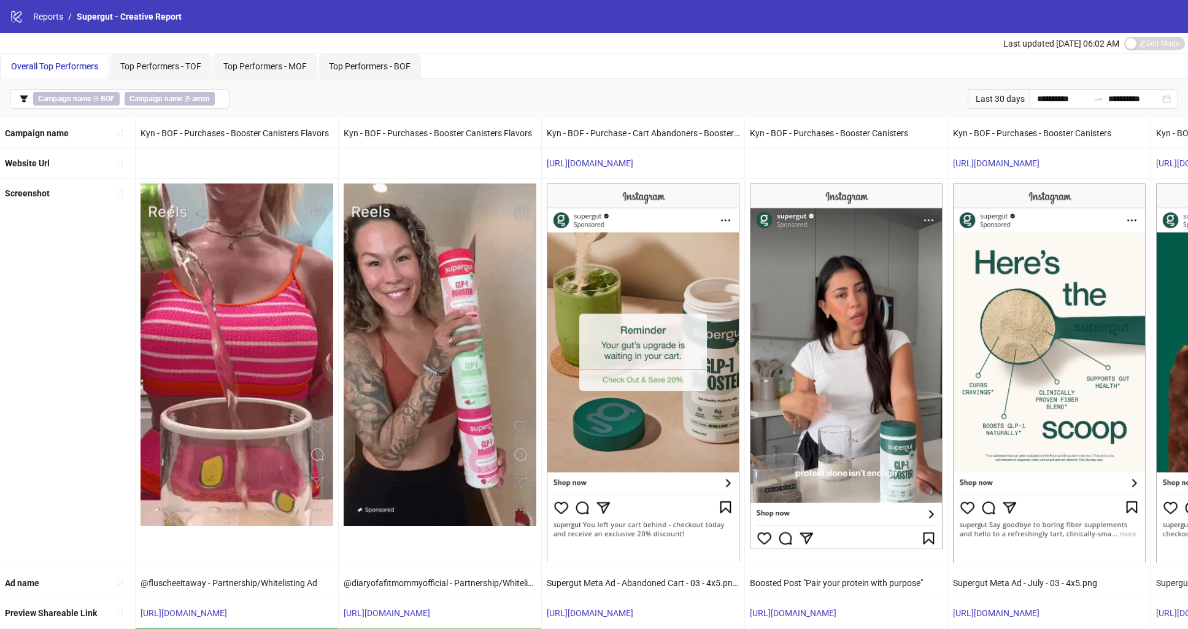  Describe the element at coordinates (1050, 373) in the screenshot. I see `img: Screenshot 120231738670080029` at that location.